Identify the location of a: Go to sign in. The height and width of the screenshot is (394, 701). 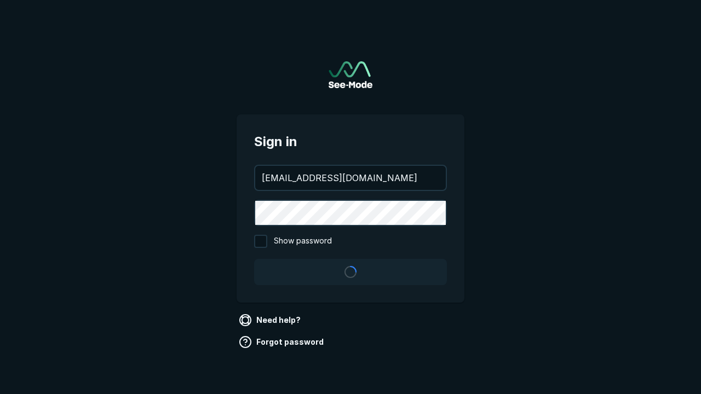
(350, 74).